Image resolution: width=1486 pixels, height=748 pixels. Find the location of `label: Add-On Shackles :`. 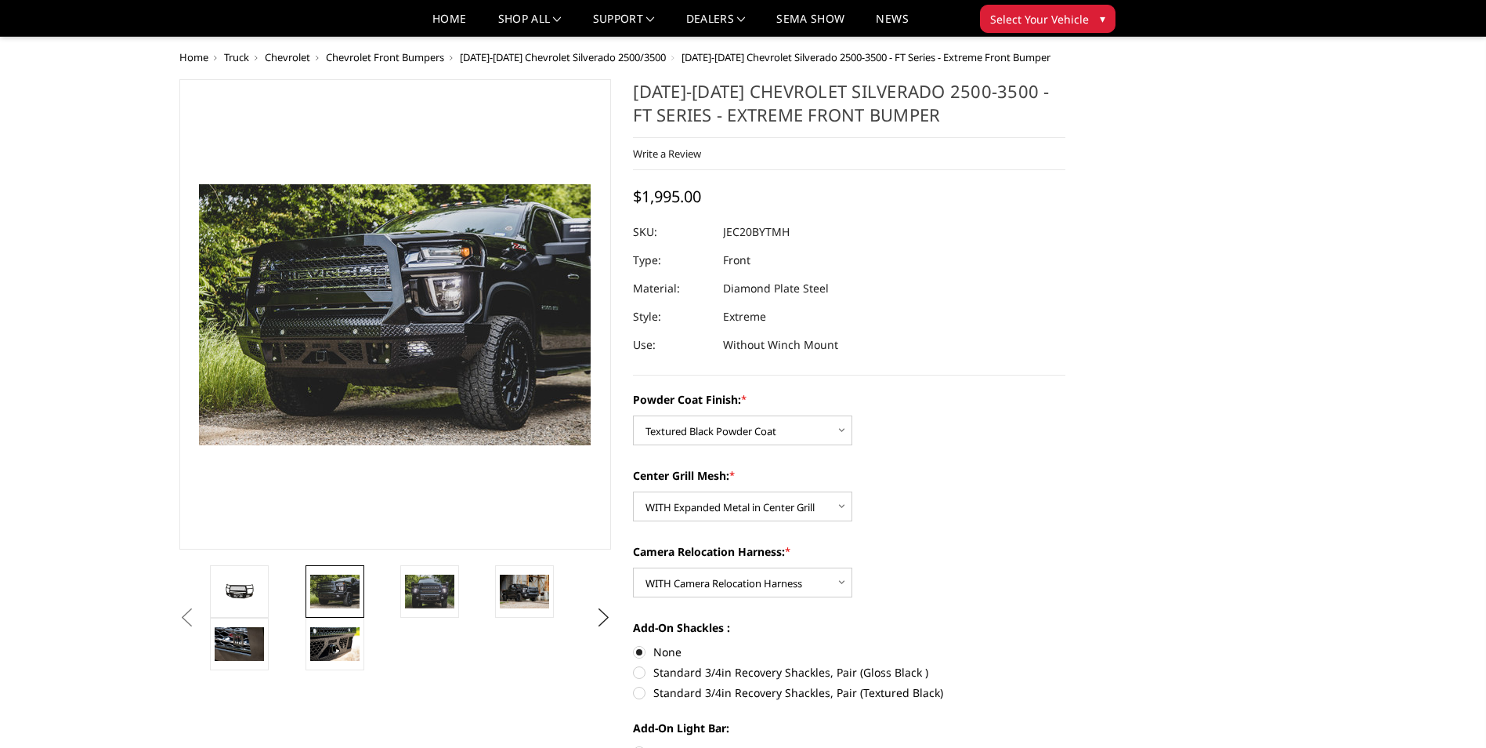

label: Add-On Shackles : is located at coordinates (849, 627).